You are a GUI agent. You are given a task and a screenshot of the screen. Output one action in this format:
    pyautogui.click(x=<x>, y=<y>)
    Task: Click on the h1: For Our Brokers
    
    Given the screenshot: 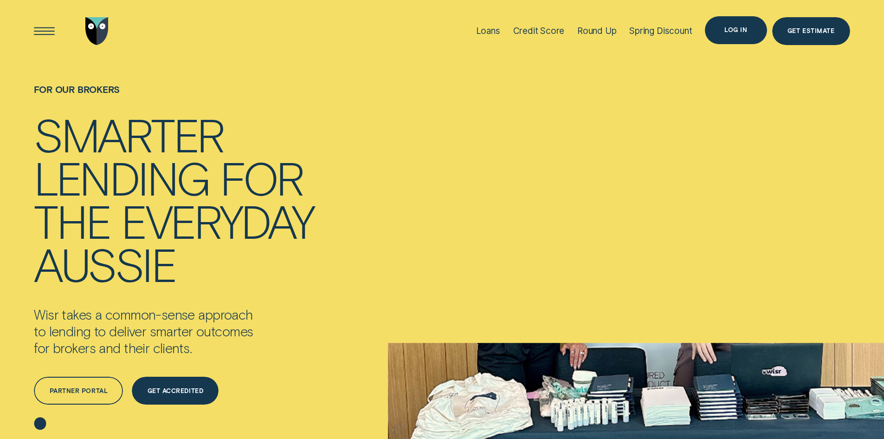 What is the action you would take?
    pyautogui.click(x=174, y=98)
    